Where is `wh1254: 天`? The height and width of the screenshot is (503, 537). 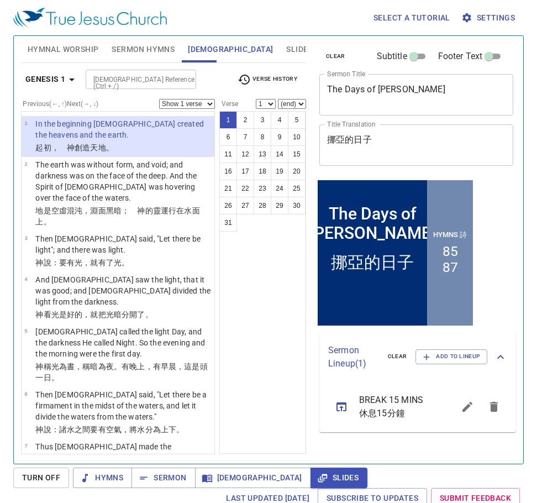 wh1254: 天 is located at coordinates (102, 147).